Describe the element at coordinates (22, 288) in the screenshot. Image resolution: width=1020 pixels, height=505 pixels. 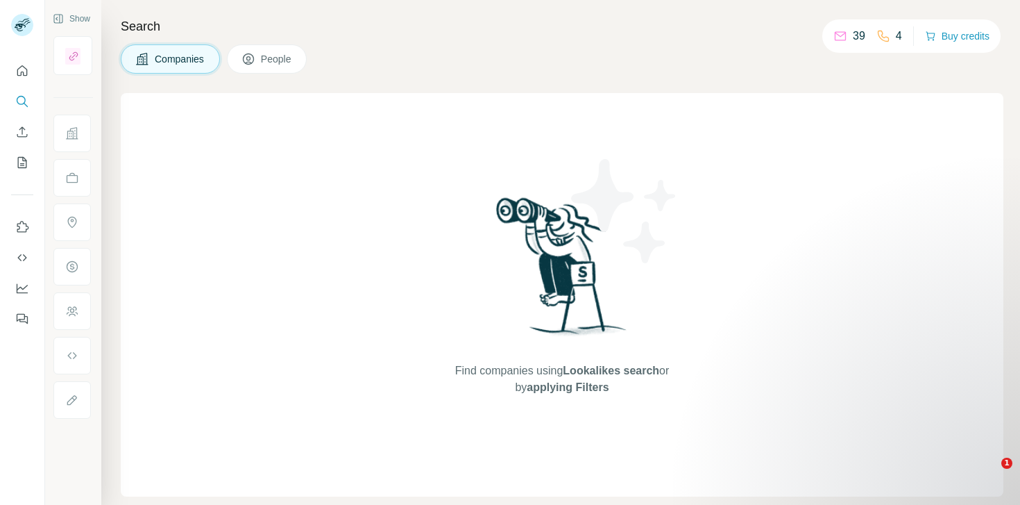
I see `button: Dashboard` at that location.